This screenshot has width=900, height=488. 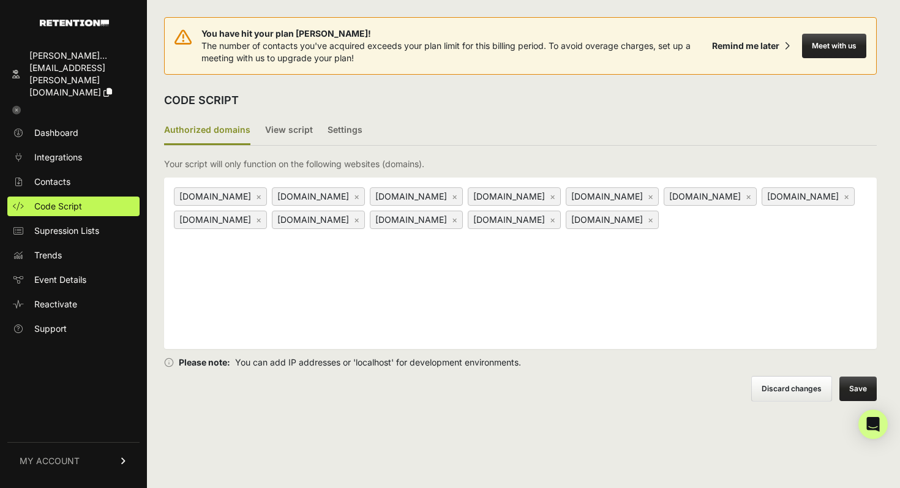 I want to click on a: MY ACCOUNT, so click(x=73, y=460).